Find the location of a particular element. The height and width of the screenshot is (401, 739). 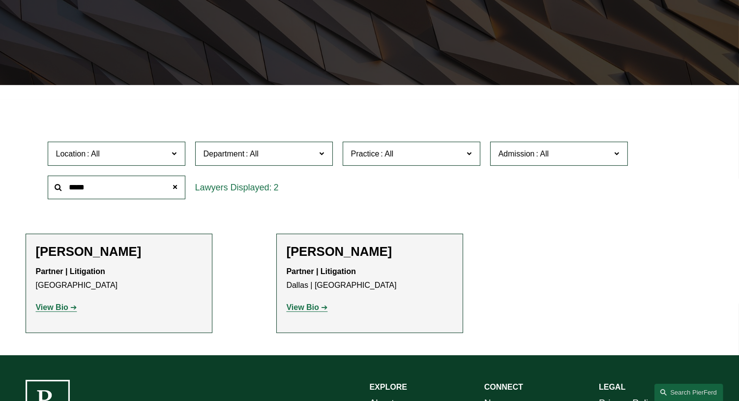

strong: CONNECT is located at coordinates (504, 387).